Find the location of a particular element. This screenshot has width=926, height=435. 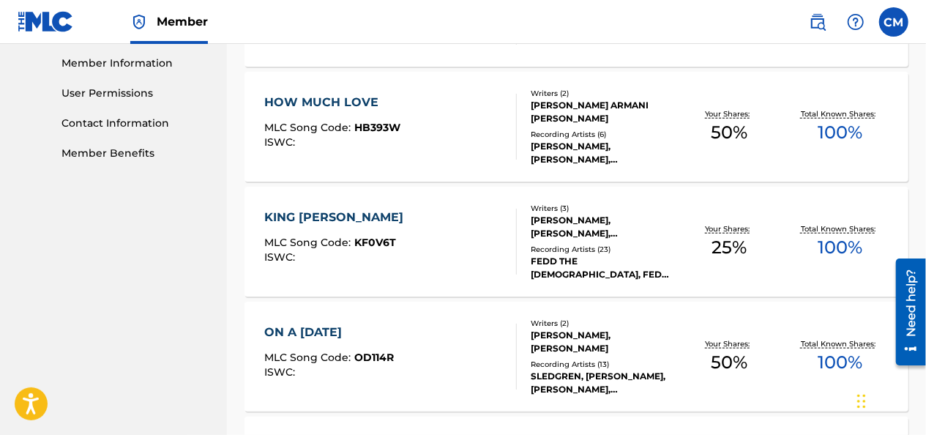

div: Need help? is located at coordinates (26, 50).